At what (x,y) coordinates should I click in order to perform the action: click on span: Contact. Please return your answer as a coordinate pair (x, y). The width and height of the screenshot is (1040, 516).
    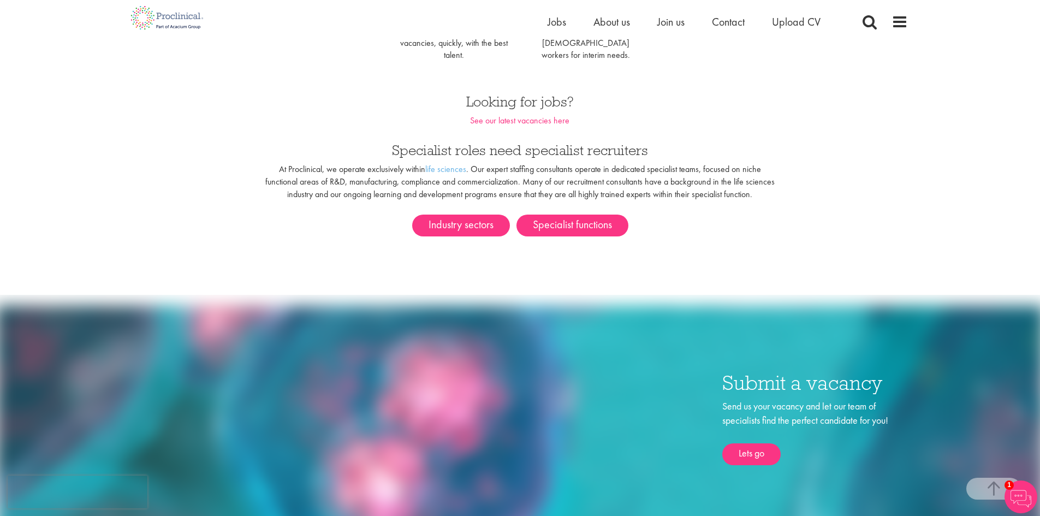
    Looking at the image, I should click on (728, 22).